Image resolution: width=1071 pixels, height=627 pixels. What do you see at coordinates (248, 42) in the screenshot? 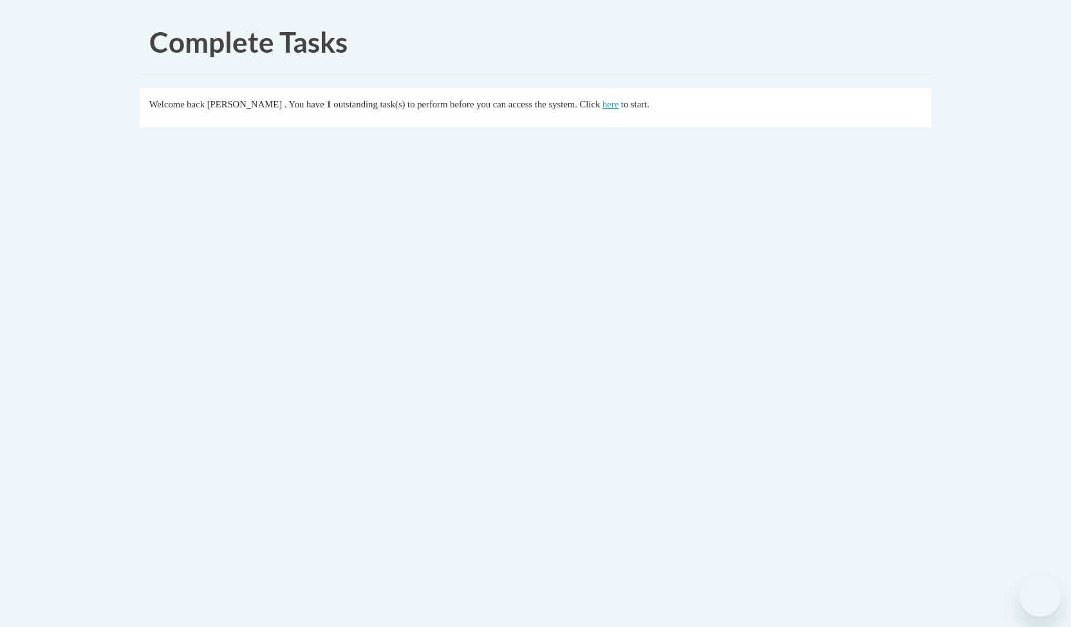
I see `span: Complete Tasks` at bounding box center [248, 42].